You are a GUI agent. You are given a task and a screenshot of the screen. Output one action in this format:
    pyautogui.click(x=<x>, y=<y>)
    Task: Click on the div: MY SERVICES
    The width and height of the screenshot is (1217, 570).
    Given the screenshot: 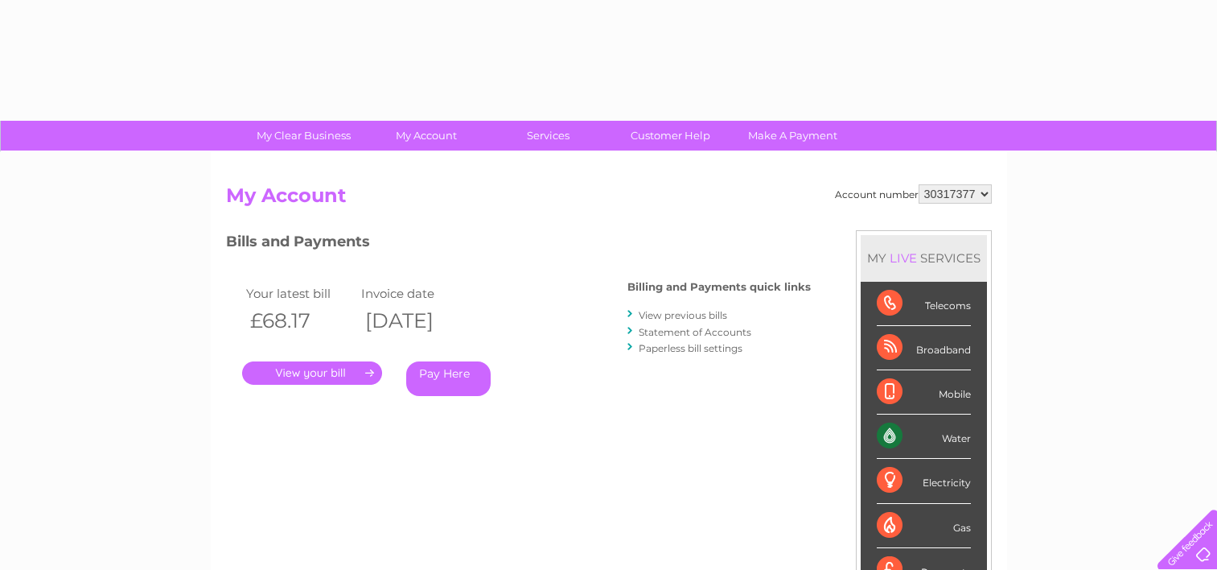 What is the action you would take?
    pyautogui.click(x=924, y=257)
    